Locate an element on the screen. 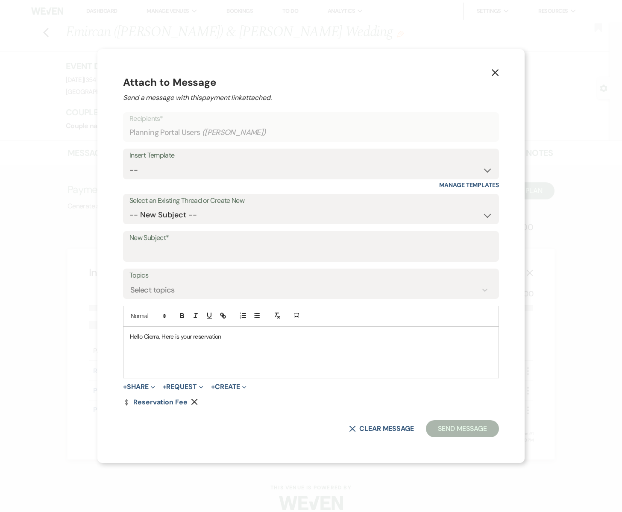  p: Recipients* is located at coordinates (311, 119).